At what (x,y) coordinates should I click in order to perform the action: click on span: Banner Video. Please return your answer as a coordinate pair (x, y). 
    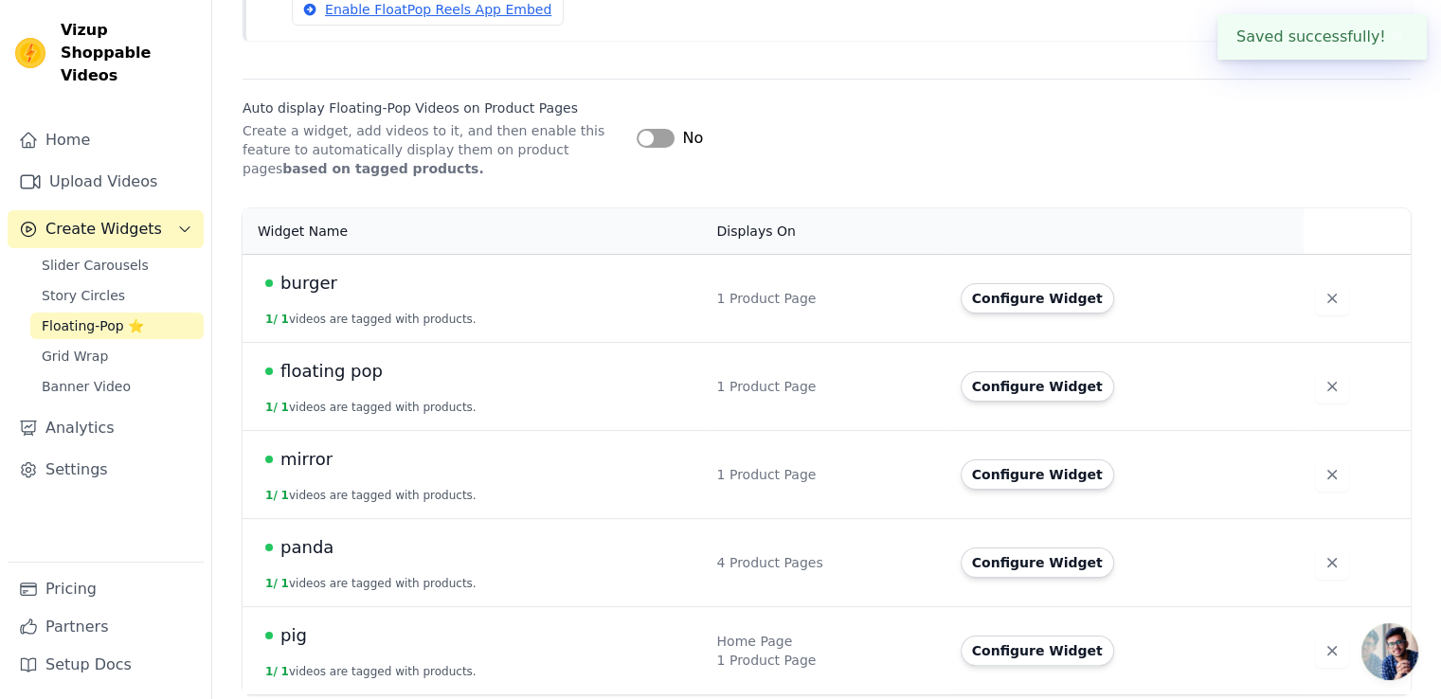
    Looking at the image, I should click on (86, 386).